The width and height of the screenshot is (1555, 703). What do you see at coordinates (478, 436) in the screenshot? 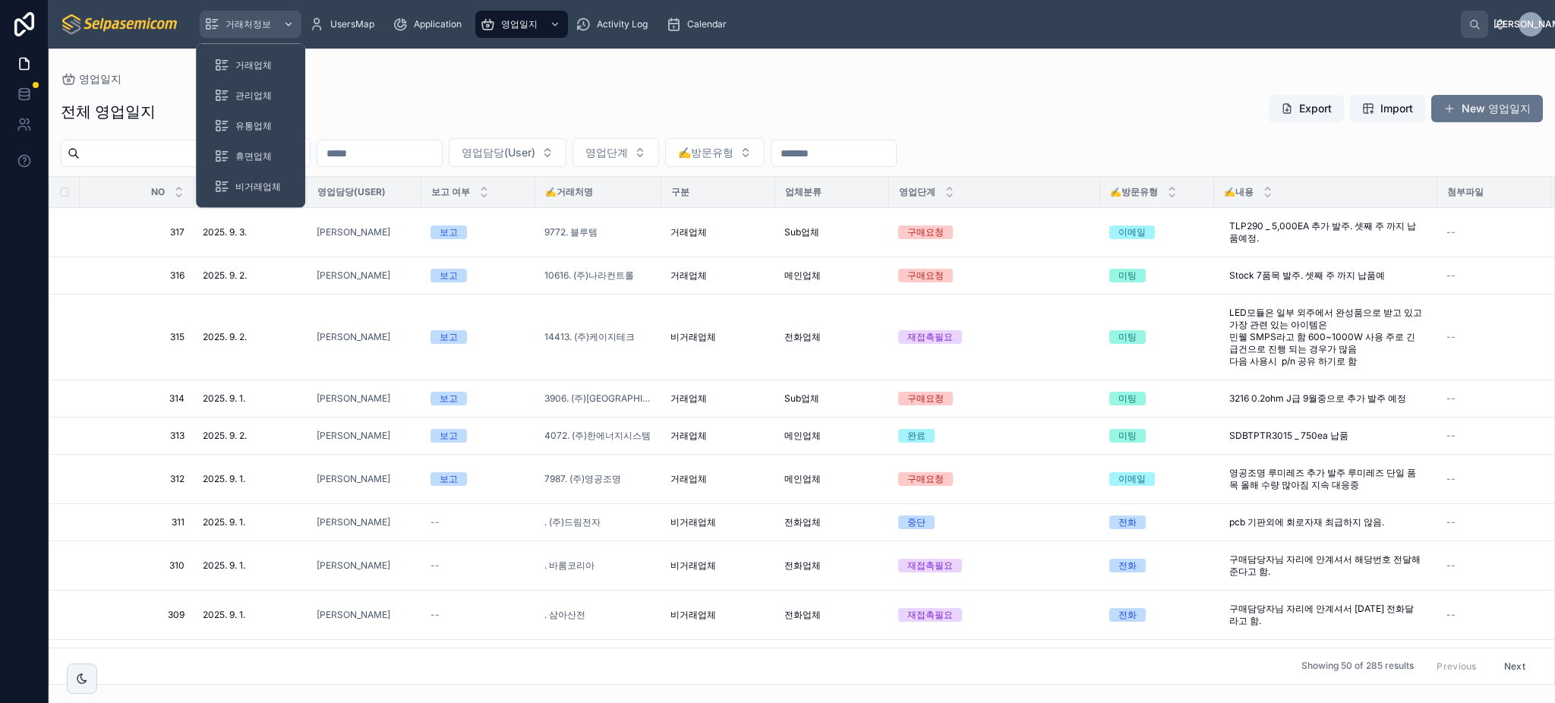
I see `a: 보고` at bounding box center [478, 436].